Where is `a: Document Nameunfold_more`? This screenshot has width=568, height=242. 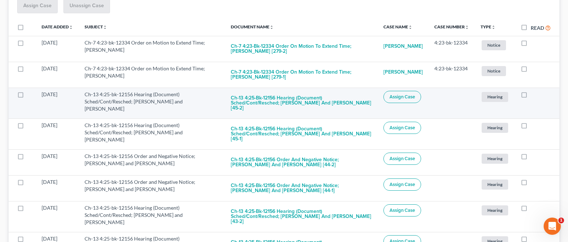
a: Document Nameunfold_more is located at coordinates (252, 27).